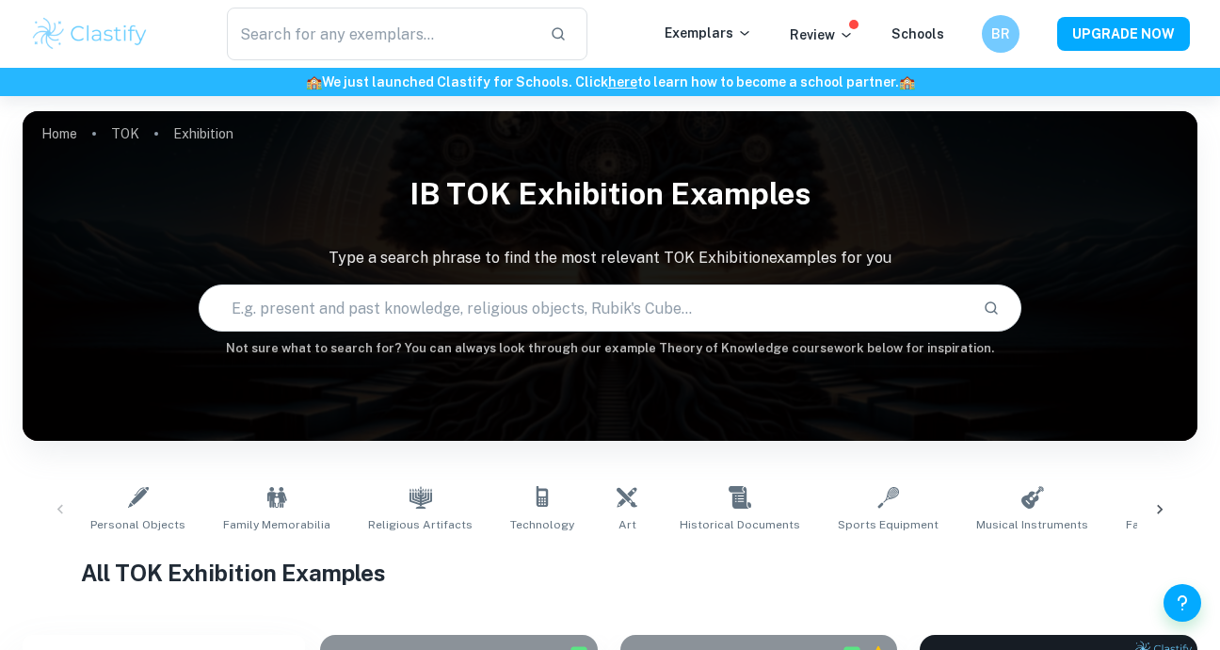 The width and height of the screenshot is (1220, 650). I want to click on span: Fashion Items, so click(1165, 524).